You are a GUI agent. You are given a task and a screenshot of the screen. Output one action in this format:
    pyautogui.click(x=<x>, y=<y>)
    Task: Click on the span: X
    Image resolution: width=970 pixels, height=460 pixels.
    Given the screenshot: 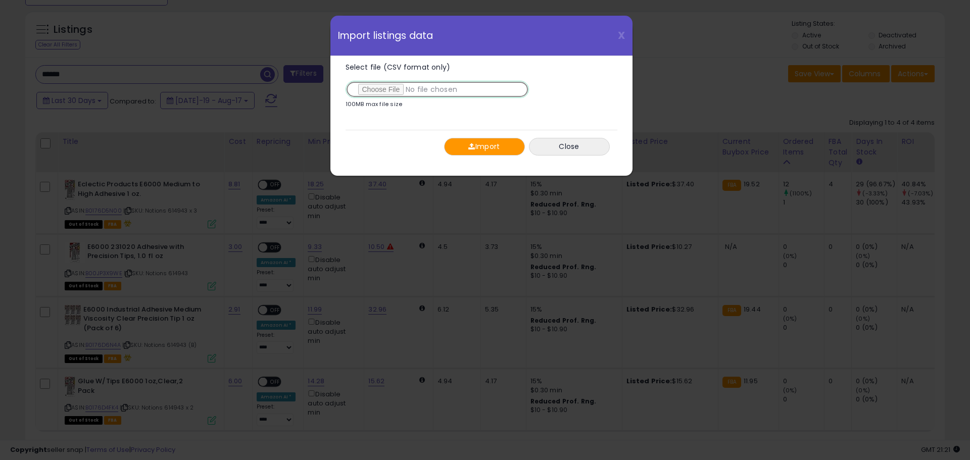 What is the action you would take?
    pyautogui.click(x=621, y=35)
    